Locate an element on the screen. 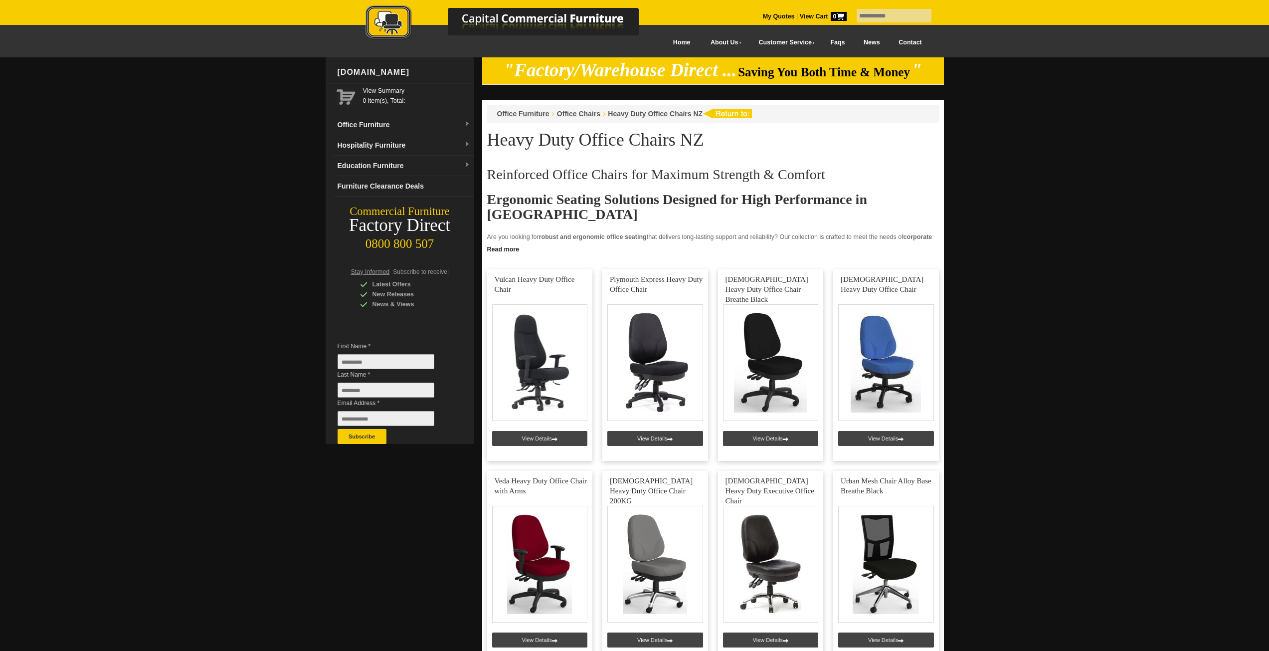 The width and height of the screenshot is (1269, 651). div: 0800 800 507 is located at coordinates (400, 241).